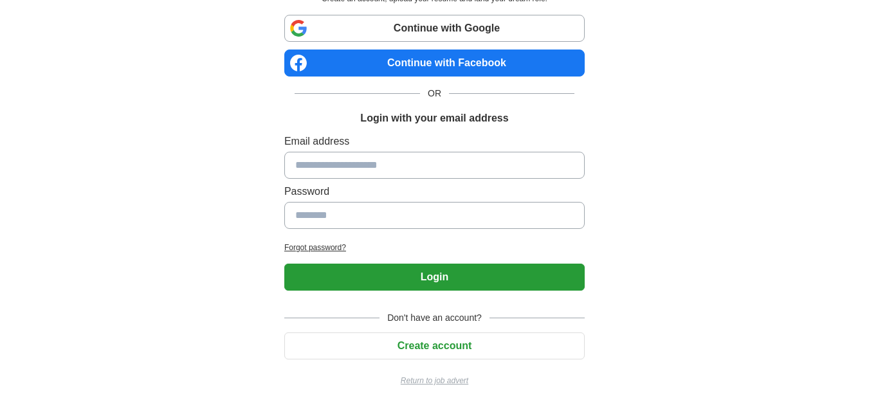 This screenshot has width=869, height=407. What do you see at coordinates (434, 381) in the screenshot?
I see `a: Return to job advert` at bounding box center [434, 381].